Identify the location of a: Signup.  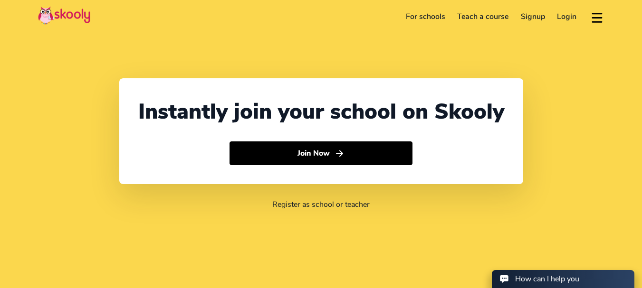
(532, 17).